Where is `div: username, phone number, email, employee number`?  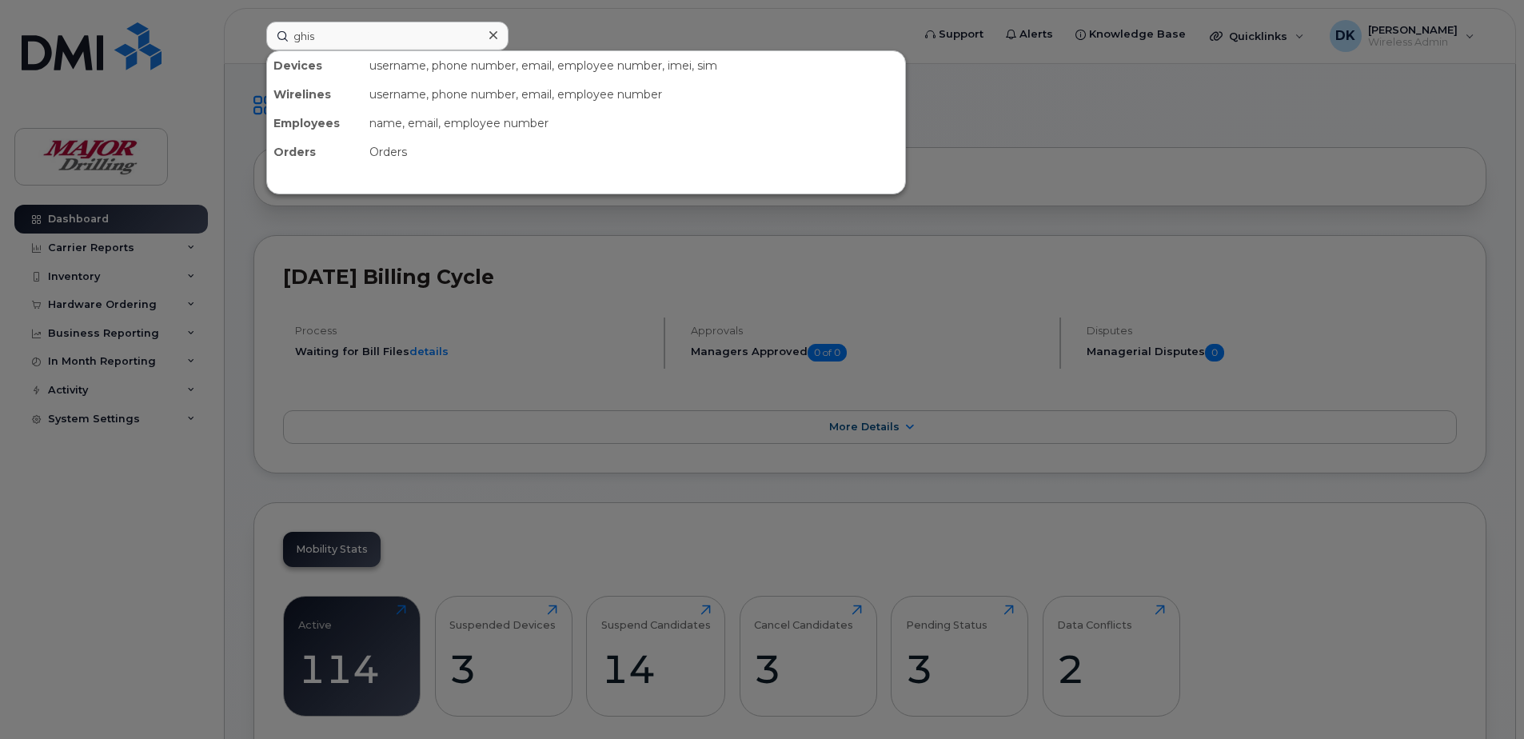
div: username, phone number, email, employee number is located at coordinates (634, 94).